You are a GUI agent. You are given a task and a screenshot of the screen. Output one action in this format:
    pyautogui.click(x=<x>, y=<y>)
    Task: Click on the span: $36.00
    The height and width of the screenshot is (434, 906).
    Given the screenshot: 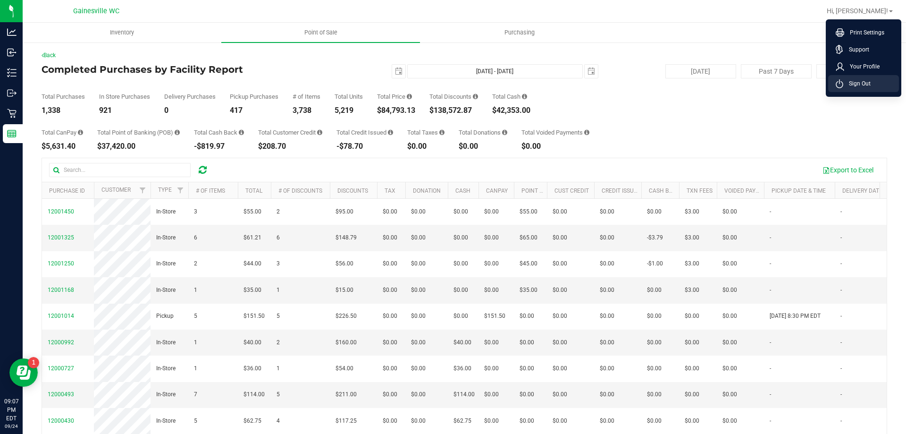 What is the action you would take?
    pyautogui.click(x=463, y=368)
    